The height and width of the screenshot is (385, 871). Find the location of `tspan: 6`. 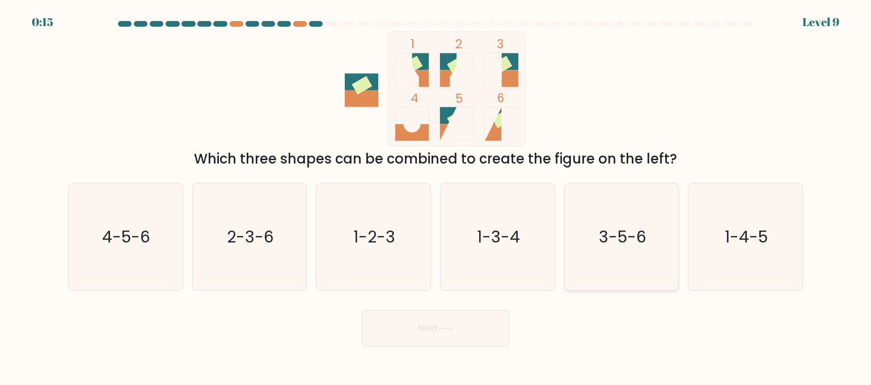

tspan: 6 is located at coordinates (500, 98).